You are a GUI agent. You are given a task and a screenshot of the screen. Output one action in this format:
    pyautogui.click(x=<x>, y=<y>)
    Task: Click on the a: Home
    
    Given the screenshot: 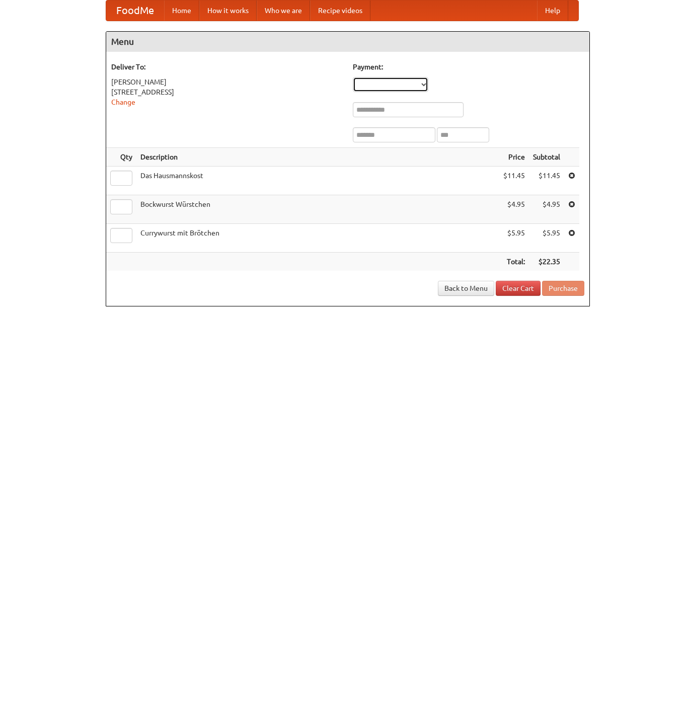 What is the action you would take?
    pyautogui.click(x=182, y=11)
    